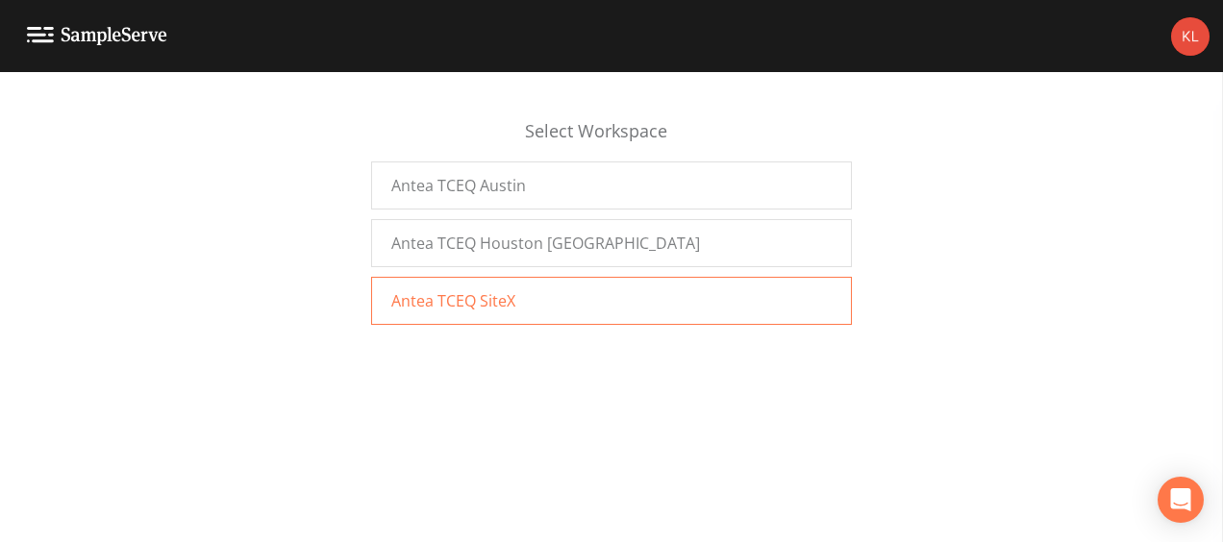  What do you see at coordinates (97, 36) in the screenshot?
I see `img: logo` at bounding box center [97, 36].